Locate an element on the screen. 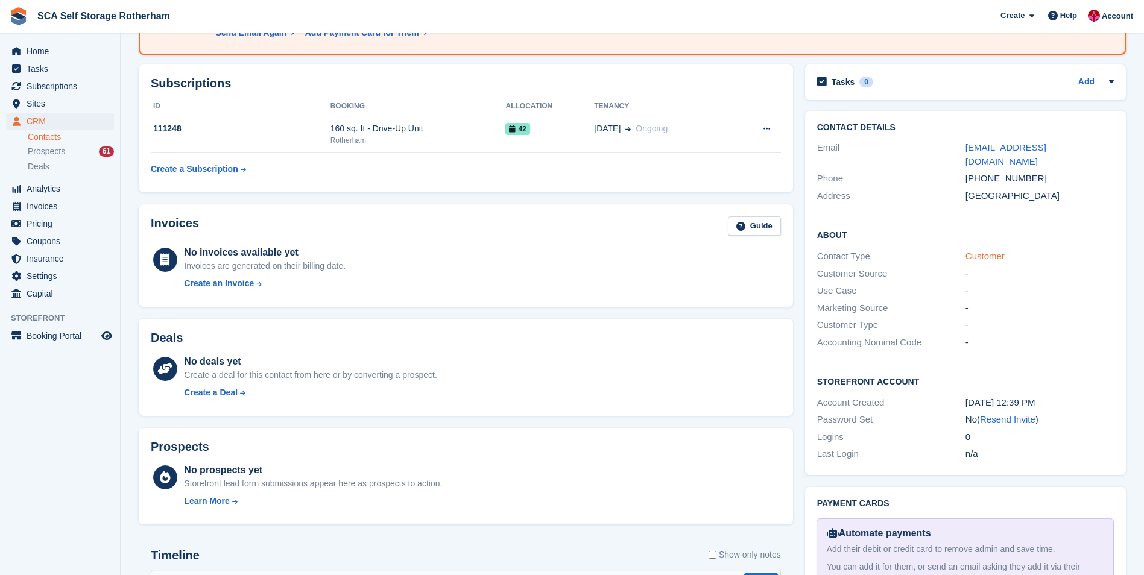 The height and width of the screenshot is (575, 1144). input: Show only notes is located at coordinates (712, 555).